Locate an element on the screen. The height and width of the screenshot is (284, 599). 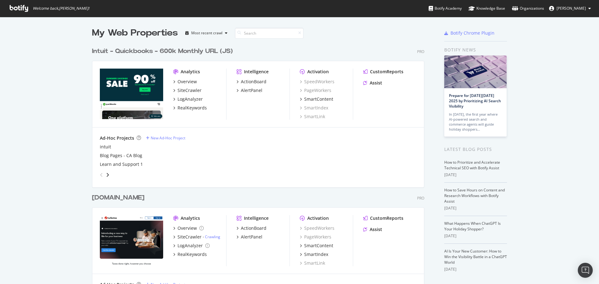
a: AI Is Your New Customer: How to Win the Visibility Battle in a ChatGPT World is located at coordinates (476, 257).